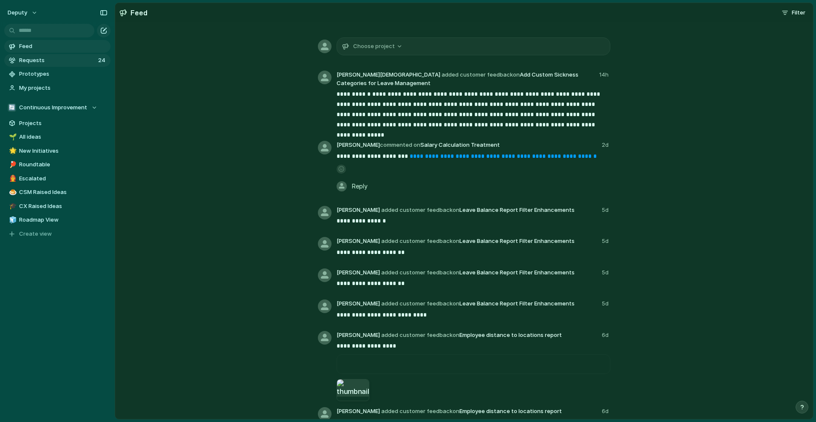 The width and height of the screenshot is (816, 422). Describe the element at coordinates (377, 46) in the screenshot. I see `button: Choose project` at that location.